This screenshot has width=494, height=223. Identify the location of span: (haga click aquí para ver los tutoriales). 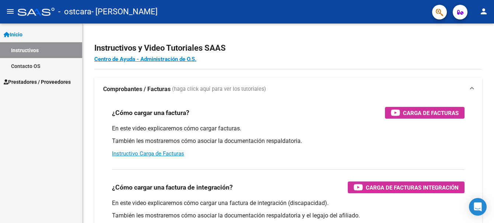
(219, 89).